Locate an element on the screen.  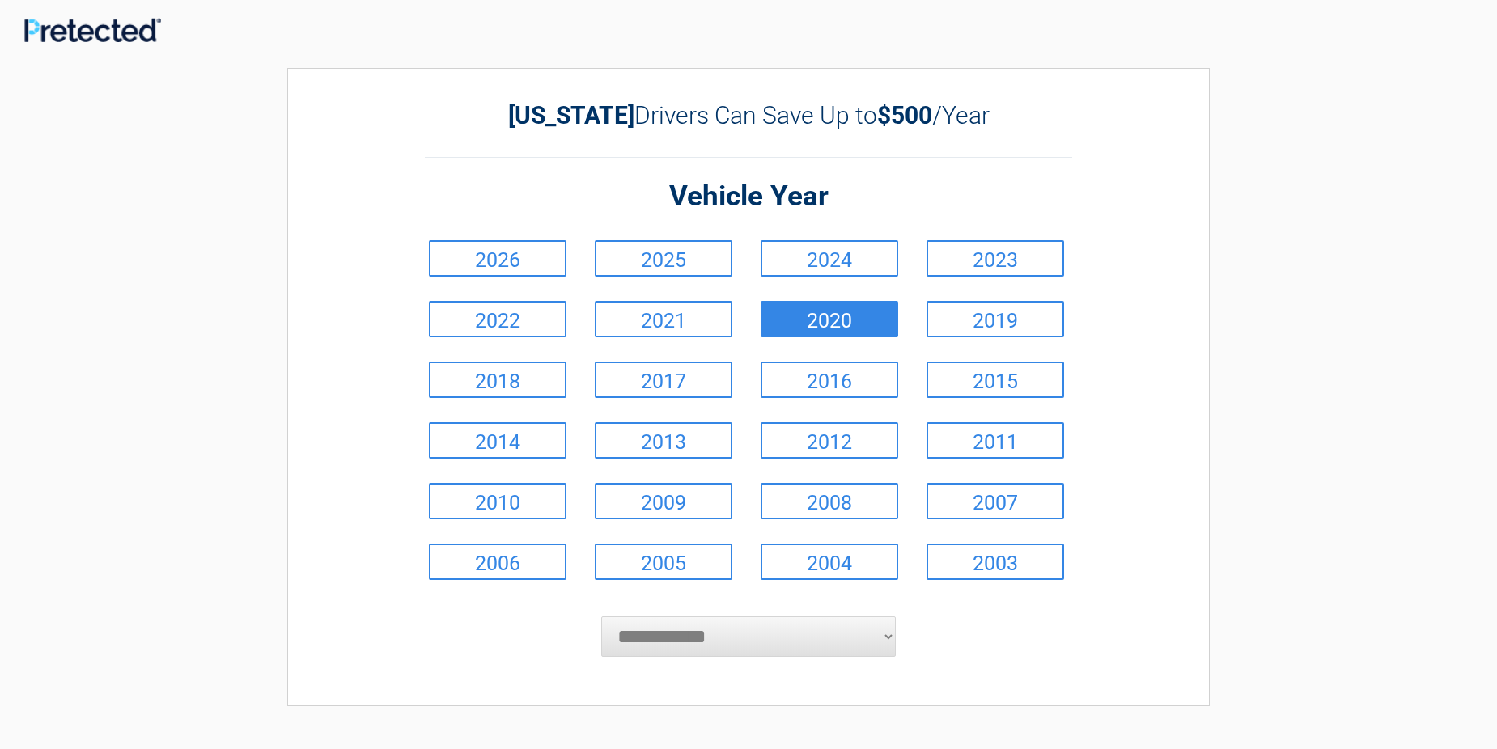
a: 2004 is located at coordinates (829, 562).